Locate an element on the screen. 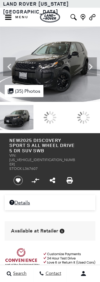  span: L367607 is located at coordinates (30, 169).